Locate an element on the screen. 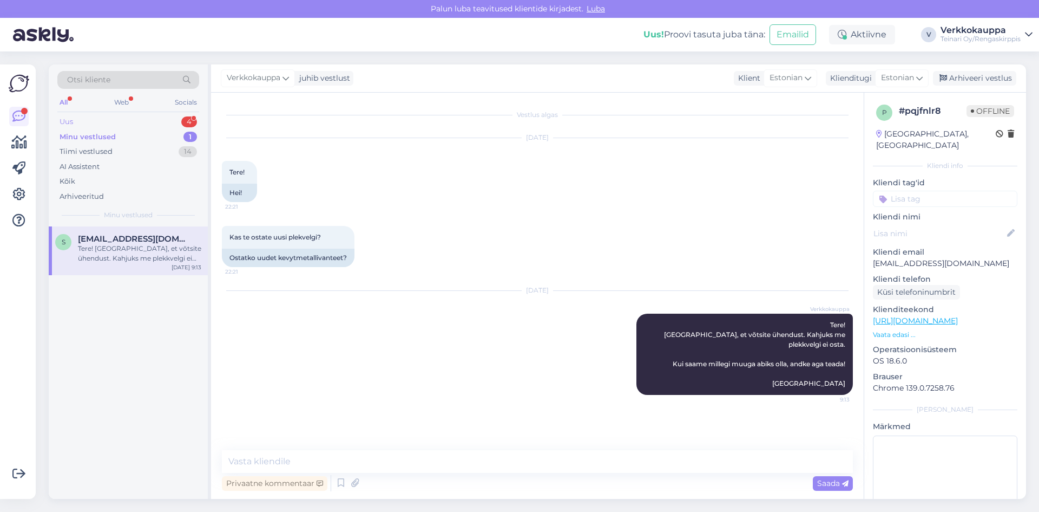  div: Küsi telefoninumbrit is located at coordinates (916, 292).